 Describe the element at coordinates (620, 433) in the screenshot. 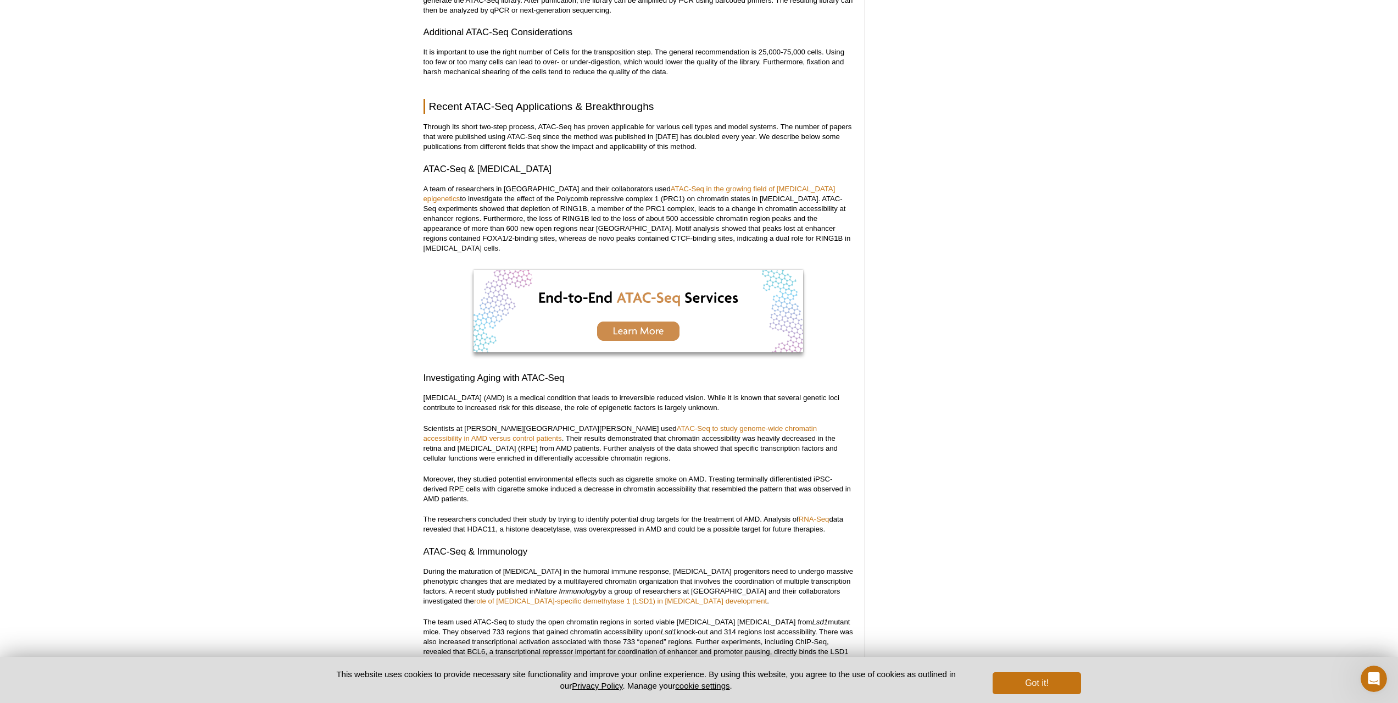

I see `a: ATAC-Seq to study genome-wide chromatin accessibility in AMD versus control patients` at that location.